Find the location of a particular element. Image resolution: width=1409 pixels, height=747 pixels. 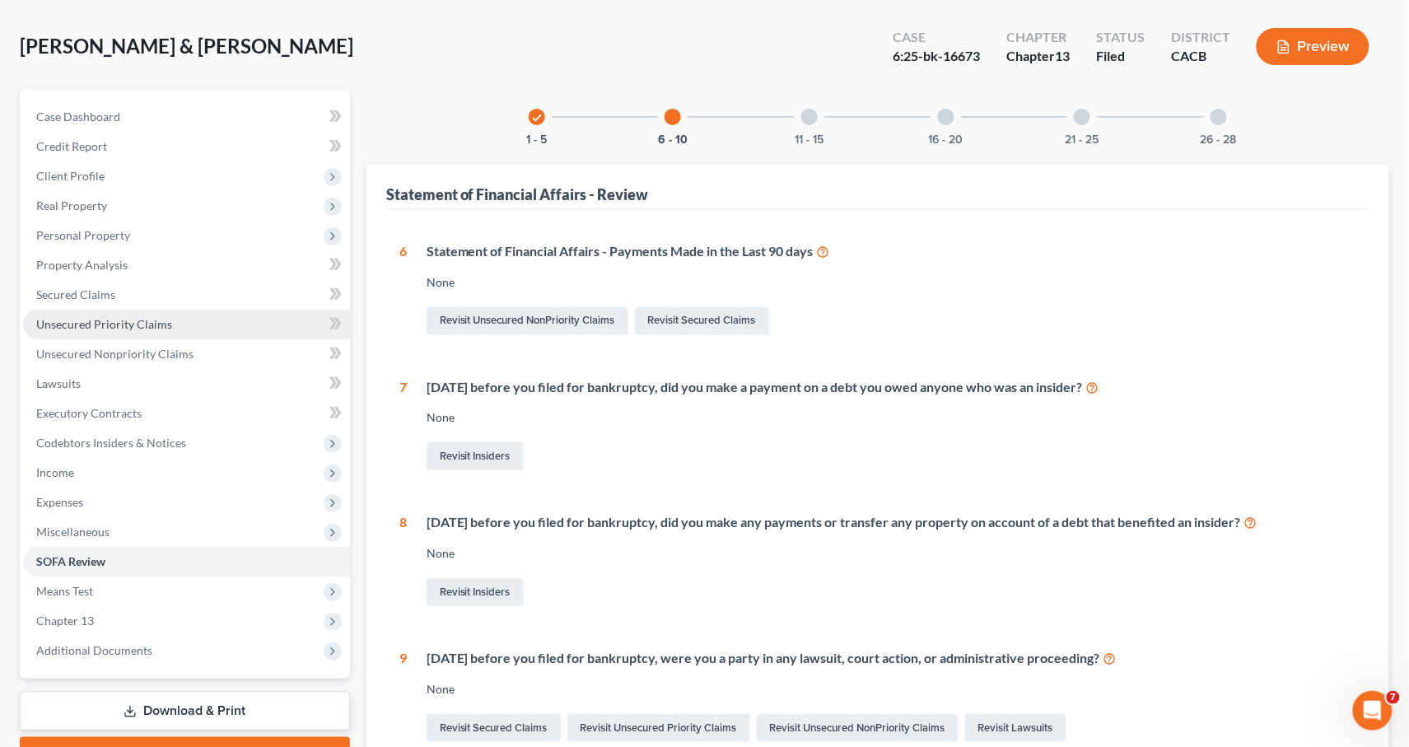

div: District is located at coordinates (1201, 37).